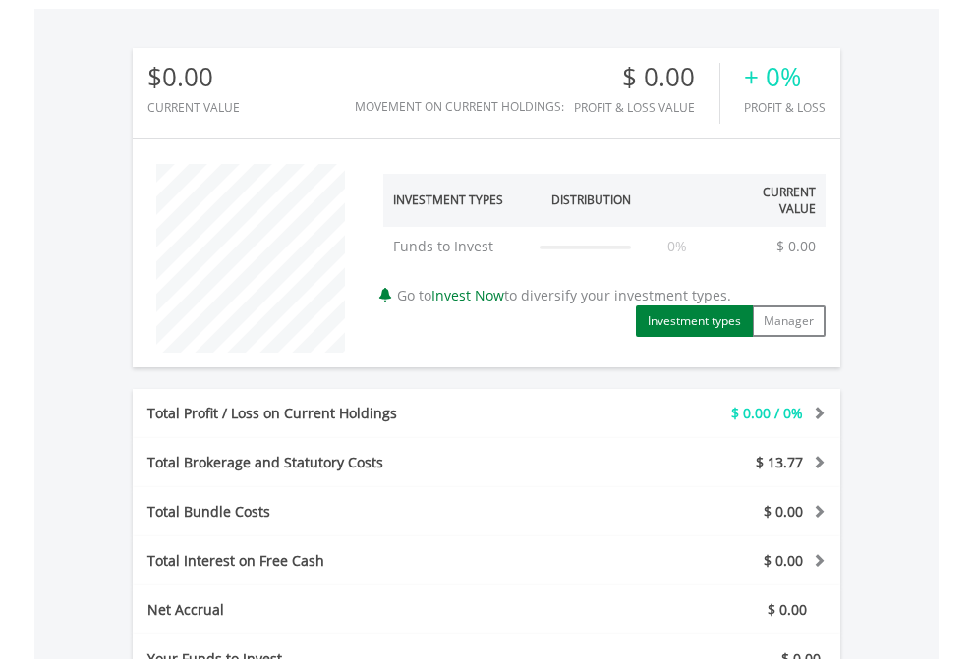 This screenshot has height=659, width=972. I want to click on td: Funds to Invest, so click(457, 247).